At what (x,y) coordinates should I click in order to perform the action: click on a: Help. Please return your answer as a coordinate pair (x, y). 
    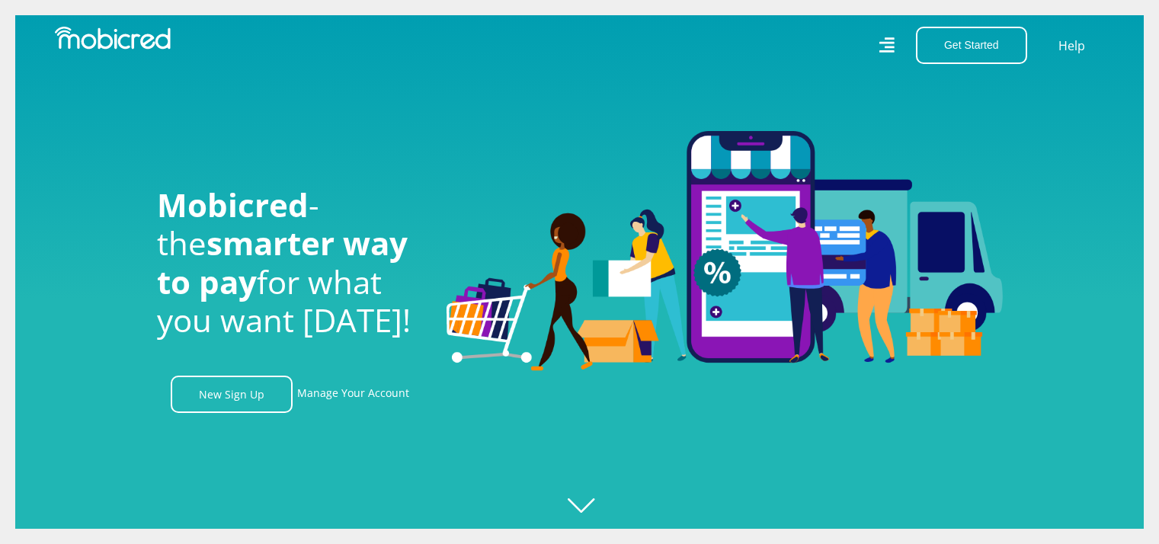
    Looking at the image, I should click on (1071, 46).